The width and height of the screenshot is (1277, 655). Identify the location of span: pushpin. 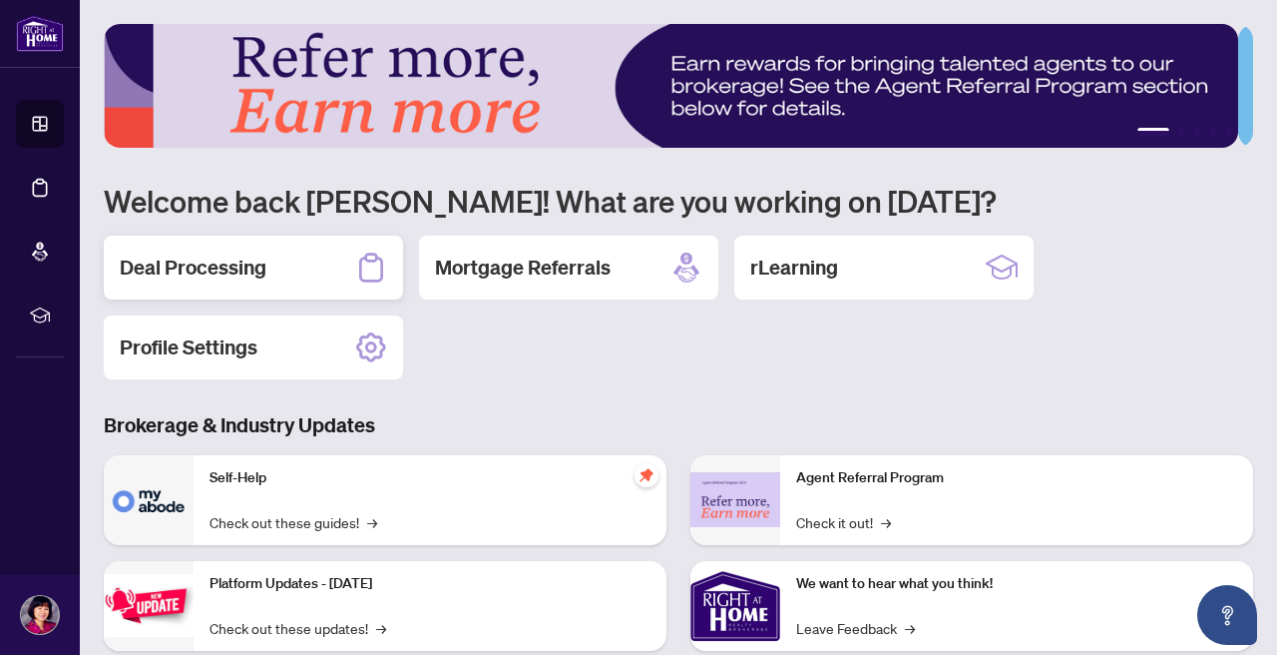
(647, 475).